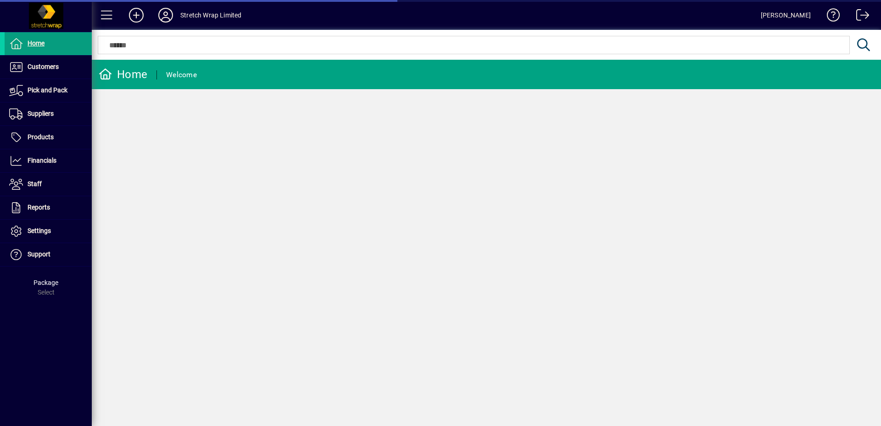  Describe the element at coordinates (42, 160) in the screenshot. I see `span: Financials` at that location.